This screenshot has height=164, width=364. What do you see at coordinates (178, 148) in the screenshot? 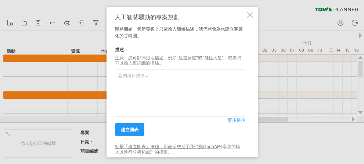
I see `font: 分享您的輸入` at bounding box center [178, 148].